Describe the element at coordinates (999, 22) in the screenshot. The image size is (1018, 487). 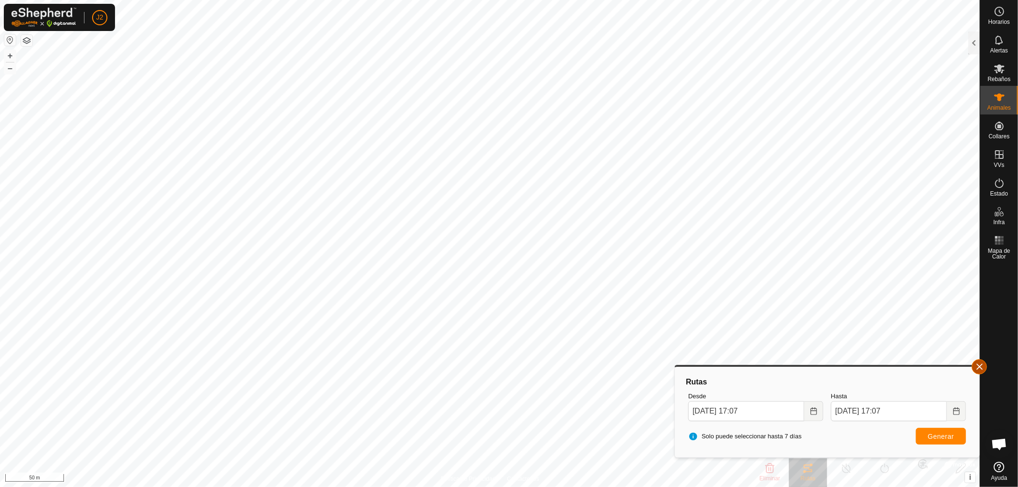
I see `span: Horarios` at that location.